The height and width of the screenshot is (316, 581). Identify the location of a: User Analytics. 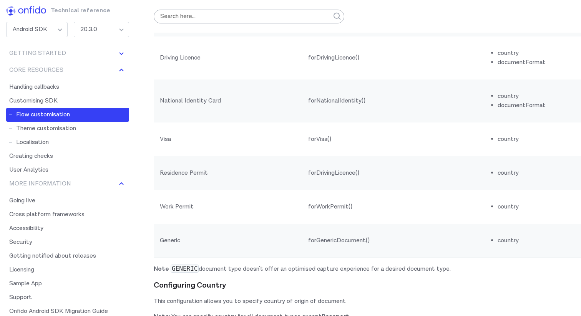
(68, 170).